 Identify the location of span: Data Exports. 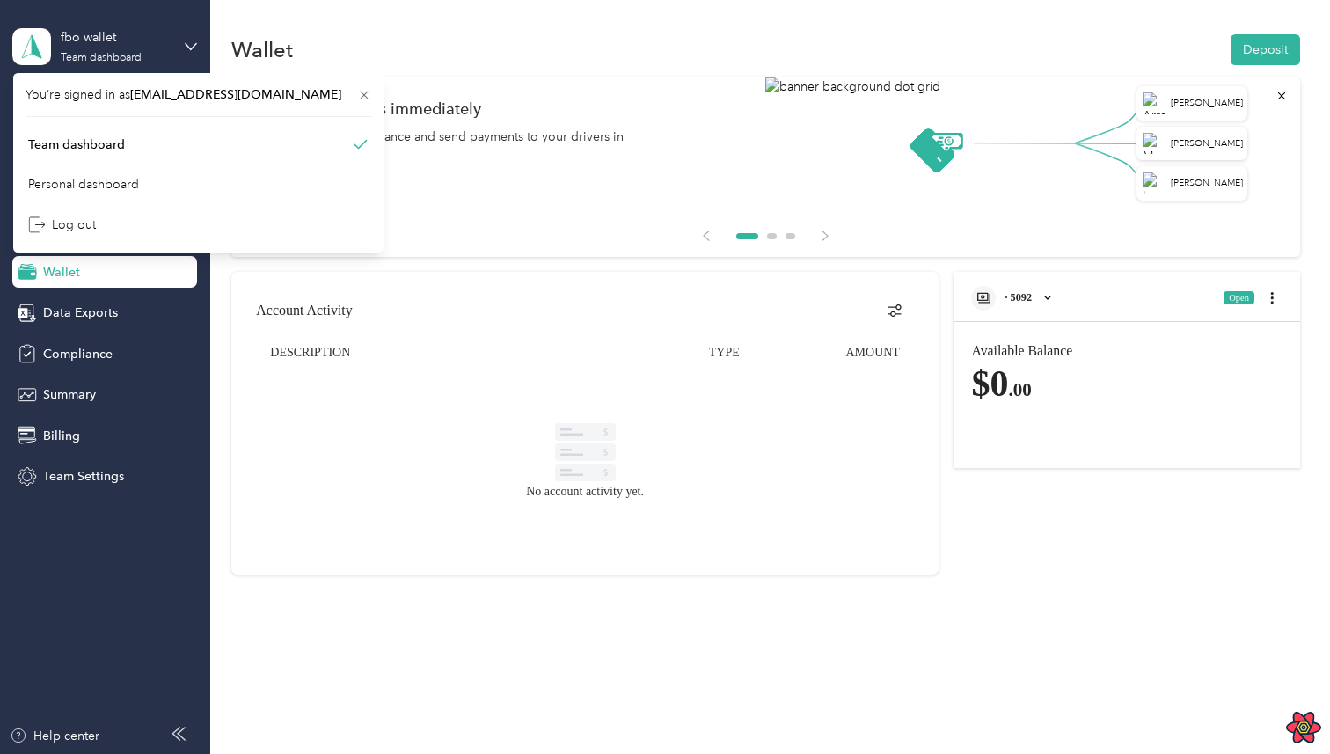
(80, 312).